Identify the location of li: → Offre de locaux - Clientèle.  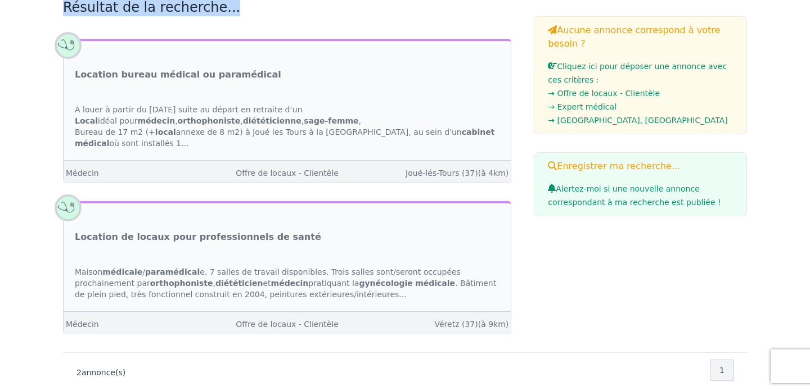
(640, 93).